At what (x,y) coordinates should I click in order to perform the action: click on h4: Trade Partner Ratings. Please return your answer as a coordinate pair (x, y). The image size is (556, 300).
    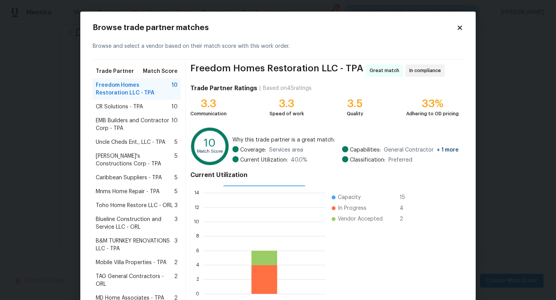
    Looking at the image, I should click on (223, 88).